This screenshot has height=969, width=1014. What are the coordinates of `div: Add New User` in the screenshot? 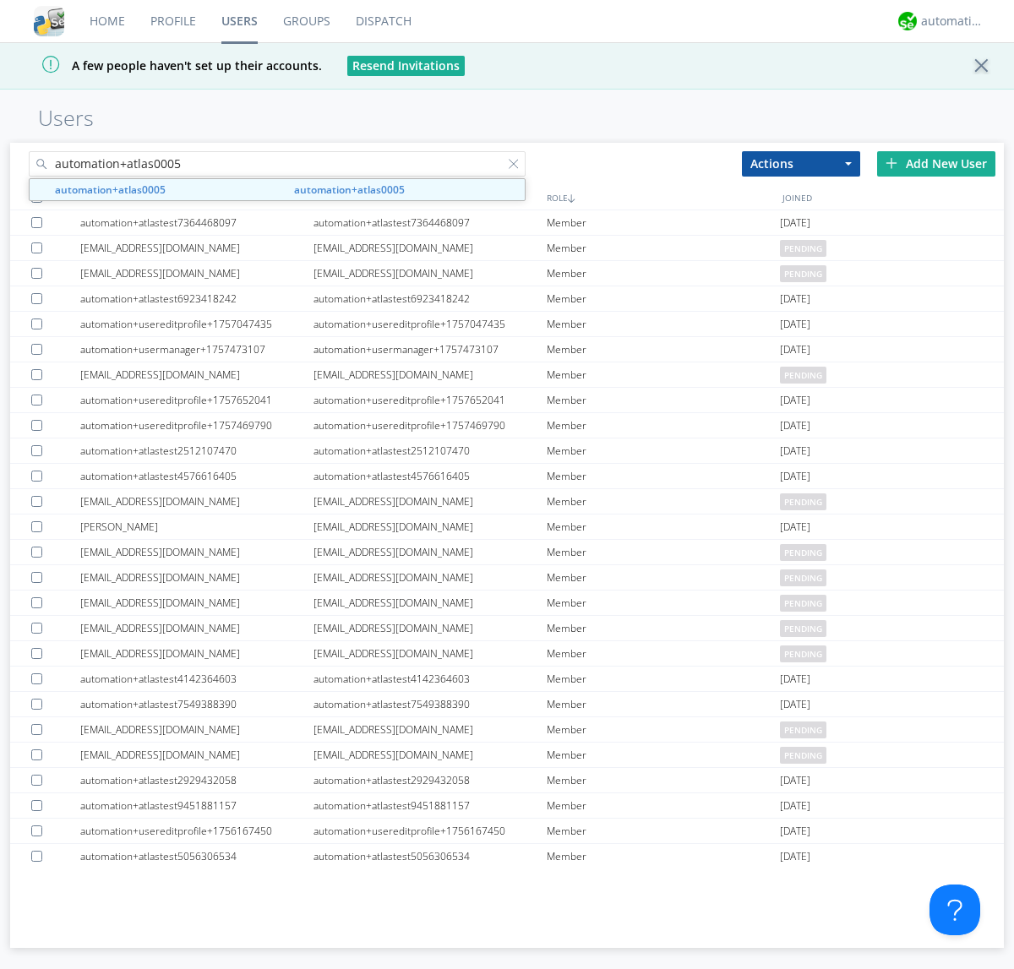 It's located at (936, 164).